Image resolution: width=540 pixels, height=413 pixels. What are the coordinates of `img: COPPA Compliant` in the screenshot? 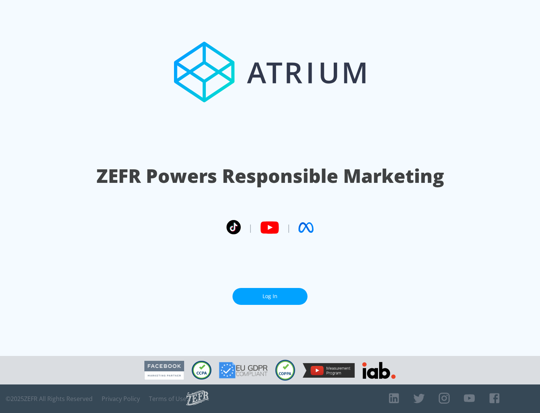 It's located at (285, 370).